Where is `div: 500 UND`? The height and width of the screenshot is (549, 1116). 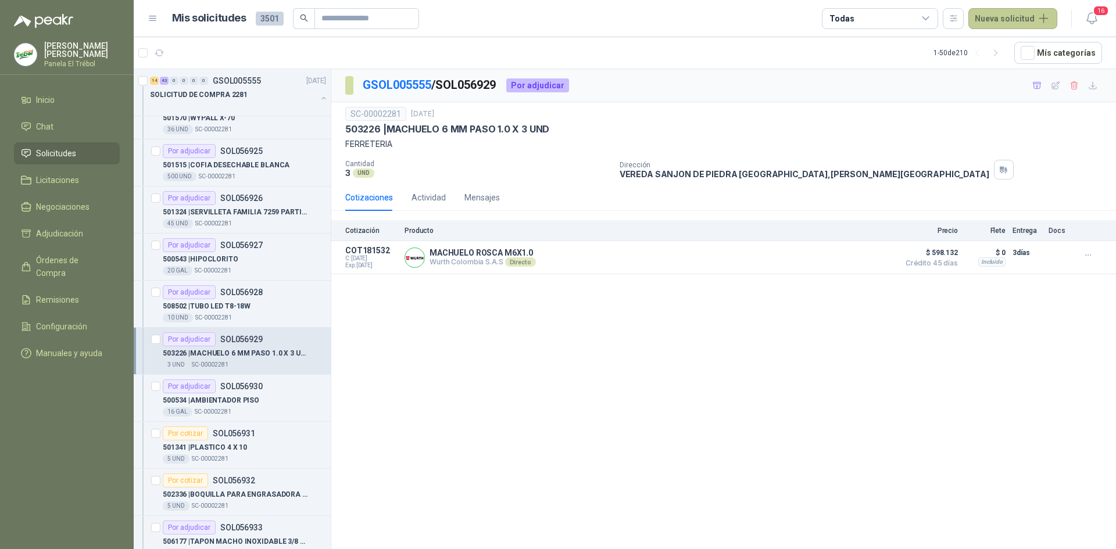
div: 500 UND is located at coordinates (180, 177).